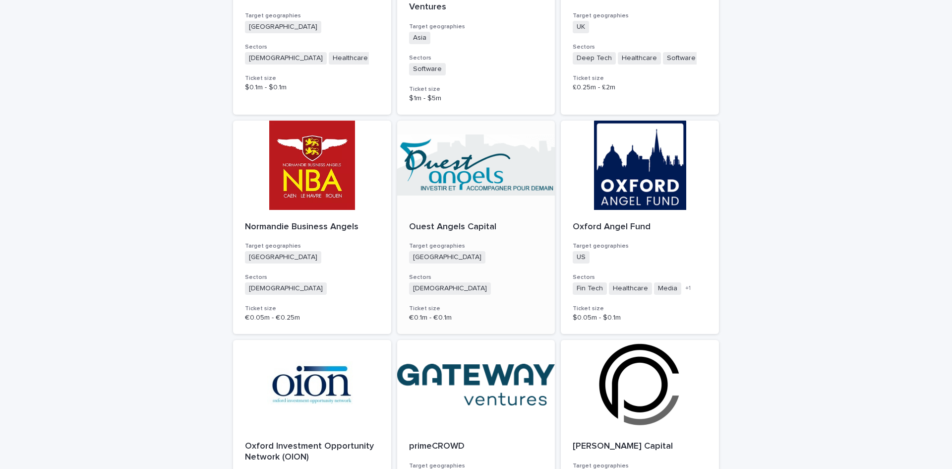 Image resolution: width=952 pixels, height=469 pixels. I want to click on p: Oxford Investment Opportunity Network (OION), so click(312, 451).